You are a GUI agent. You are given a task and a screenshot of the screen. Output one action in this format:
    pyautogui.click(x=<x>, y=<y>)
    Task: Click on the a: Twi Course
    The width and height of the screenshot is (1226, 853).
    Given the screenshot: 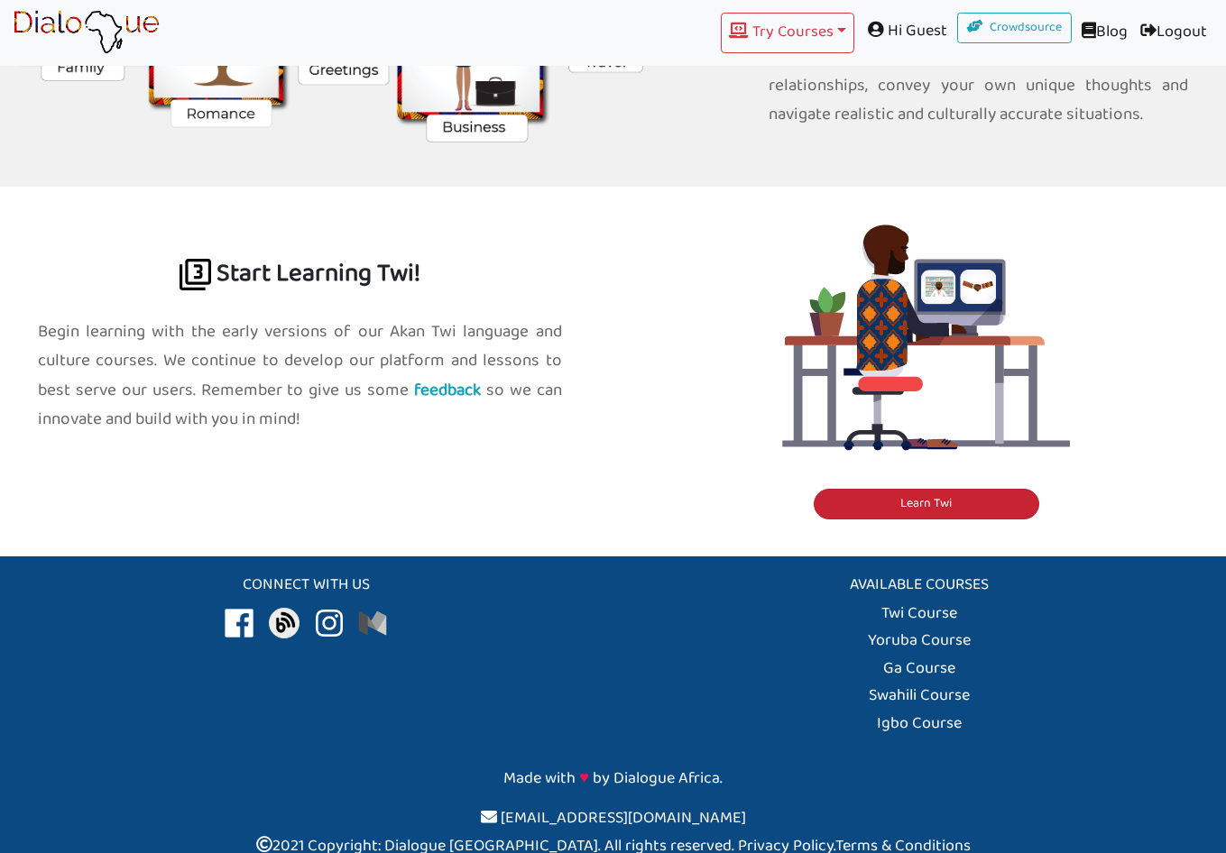 What is the action you would take?
    pyautogui.click(x=919, y=613)
    